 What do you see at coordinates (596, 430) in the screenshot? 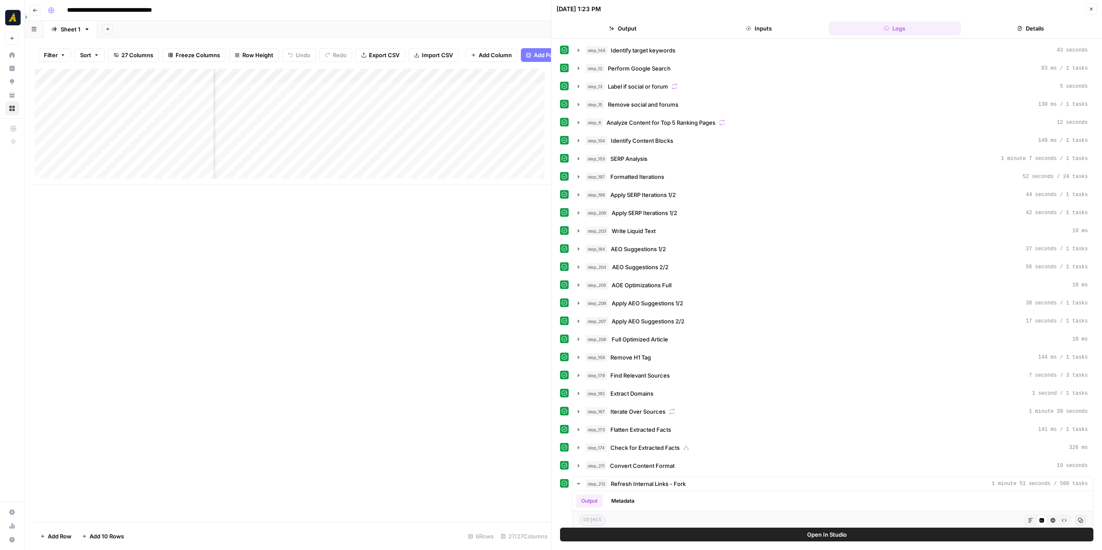
I see `span: step_173` at bounding box center [596, 430].